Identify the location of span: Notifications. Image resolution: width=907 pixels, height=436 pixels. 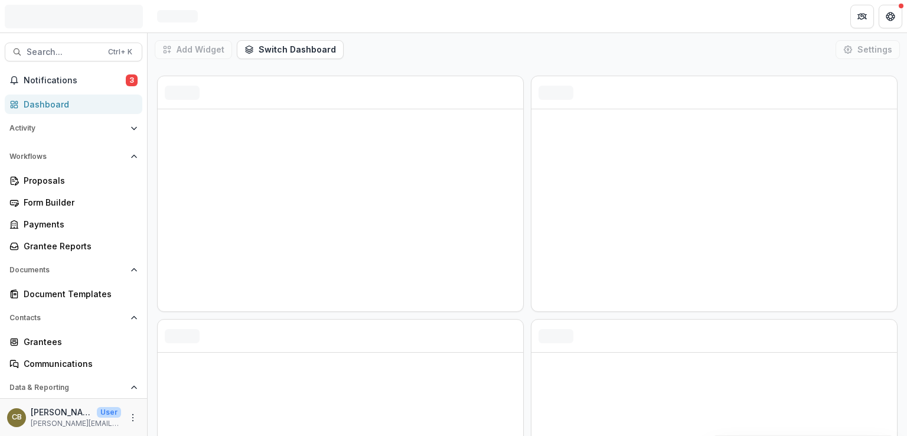
(74, 80).